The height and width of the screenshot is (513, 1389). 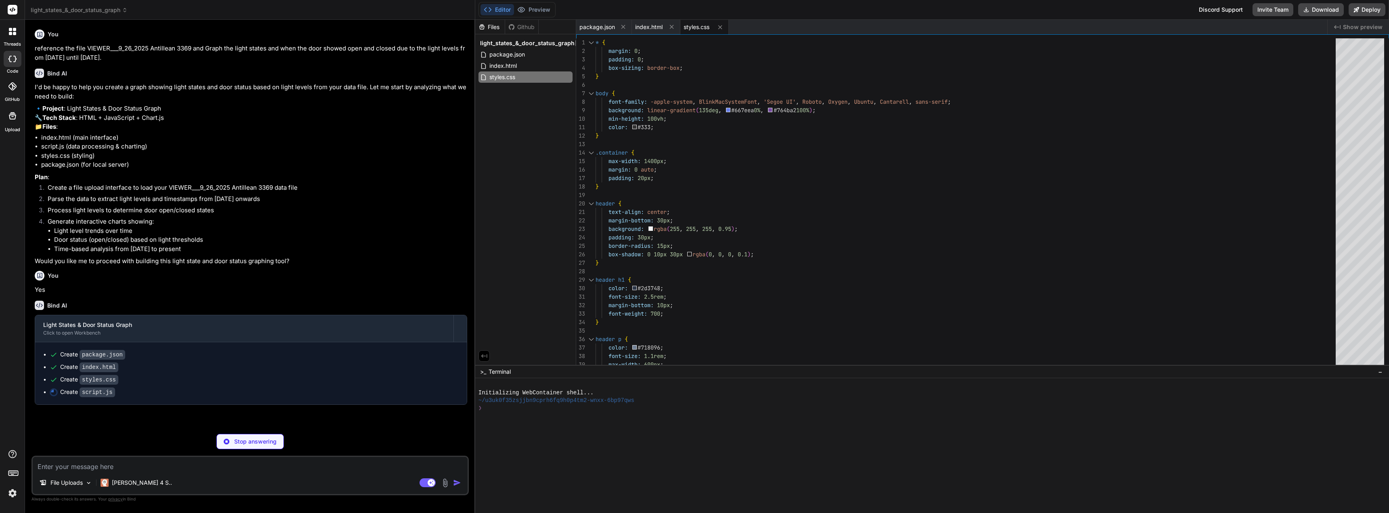 I want to click on div: 26, so click(x=580, y=254).